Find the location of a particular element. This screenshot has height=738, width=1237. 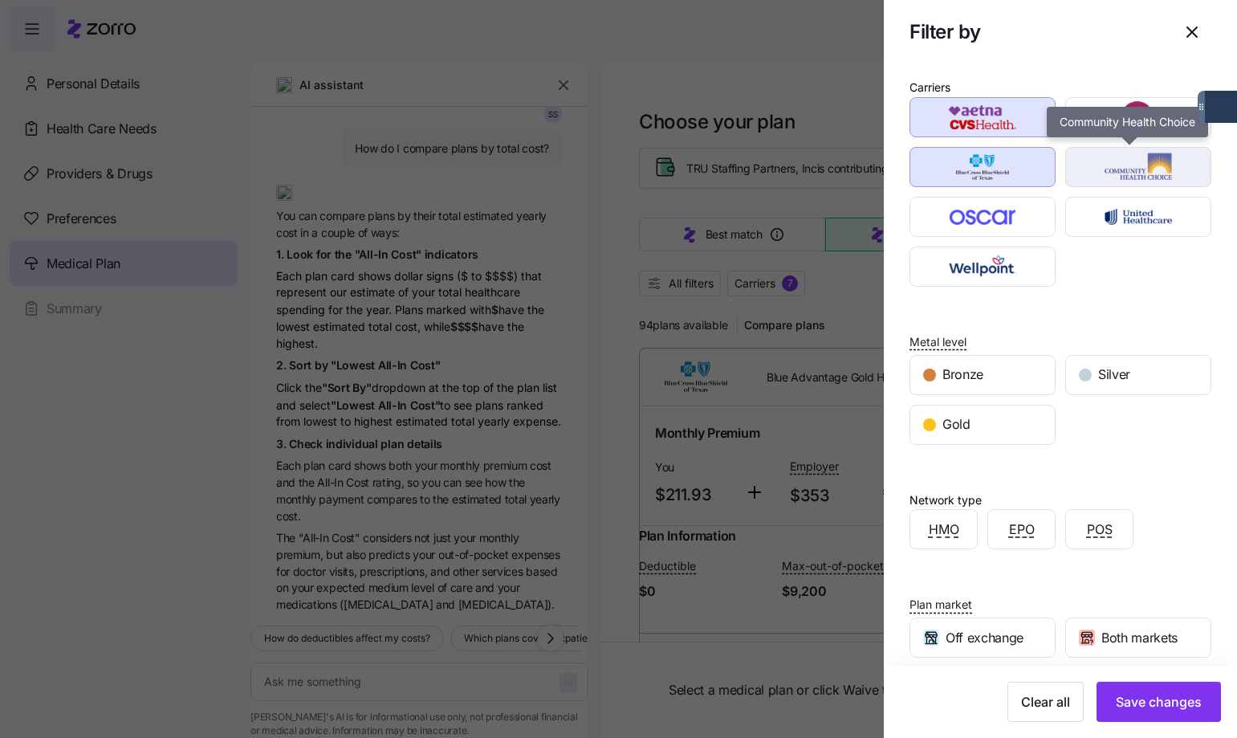

span: Save changes is located at coordinates (1158, 702).